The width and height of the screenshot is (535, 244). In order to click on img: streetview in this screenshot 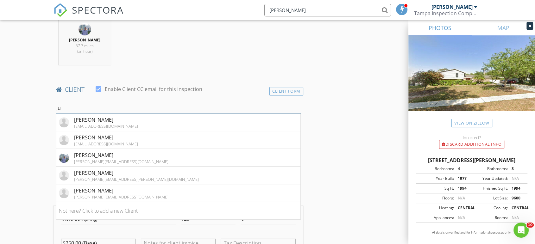, I will do `click(472, 81)`.